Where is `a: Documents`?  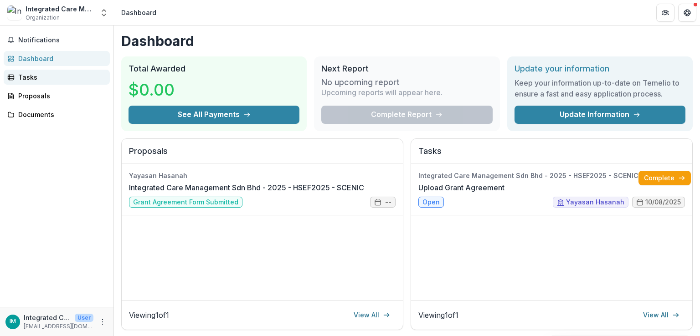 a: Documents is located at coordinates (57, 114).